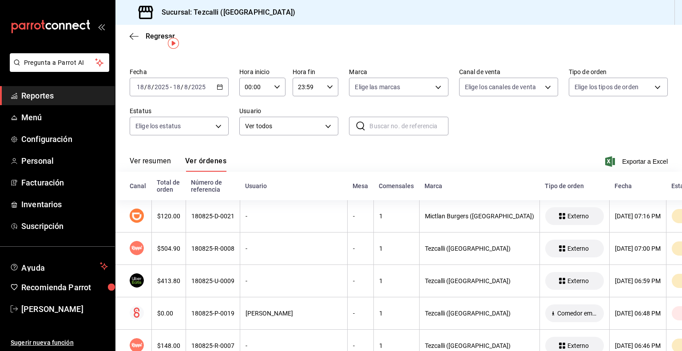 The height and width of the screenshot is (351, 682). I want to click on span: Ayuda, so click(59, 266).